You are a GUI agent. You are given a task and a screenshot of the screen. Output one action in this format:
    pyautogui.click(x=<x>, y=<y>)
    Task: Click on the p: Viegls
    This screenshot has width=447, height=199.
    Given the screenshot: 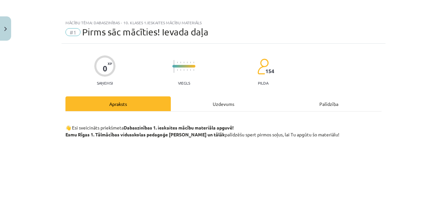 What is the action you would take?
    pyautogui.click(x=184, y=83)
    